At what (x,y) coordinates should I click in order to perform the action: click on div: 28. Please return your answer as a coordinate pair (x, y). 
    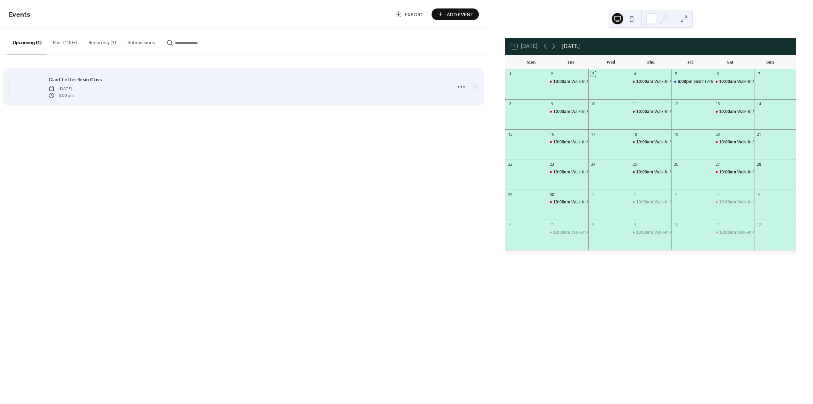
    Looking at the image, I should click on (759, 164).